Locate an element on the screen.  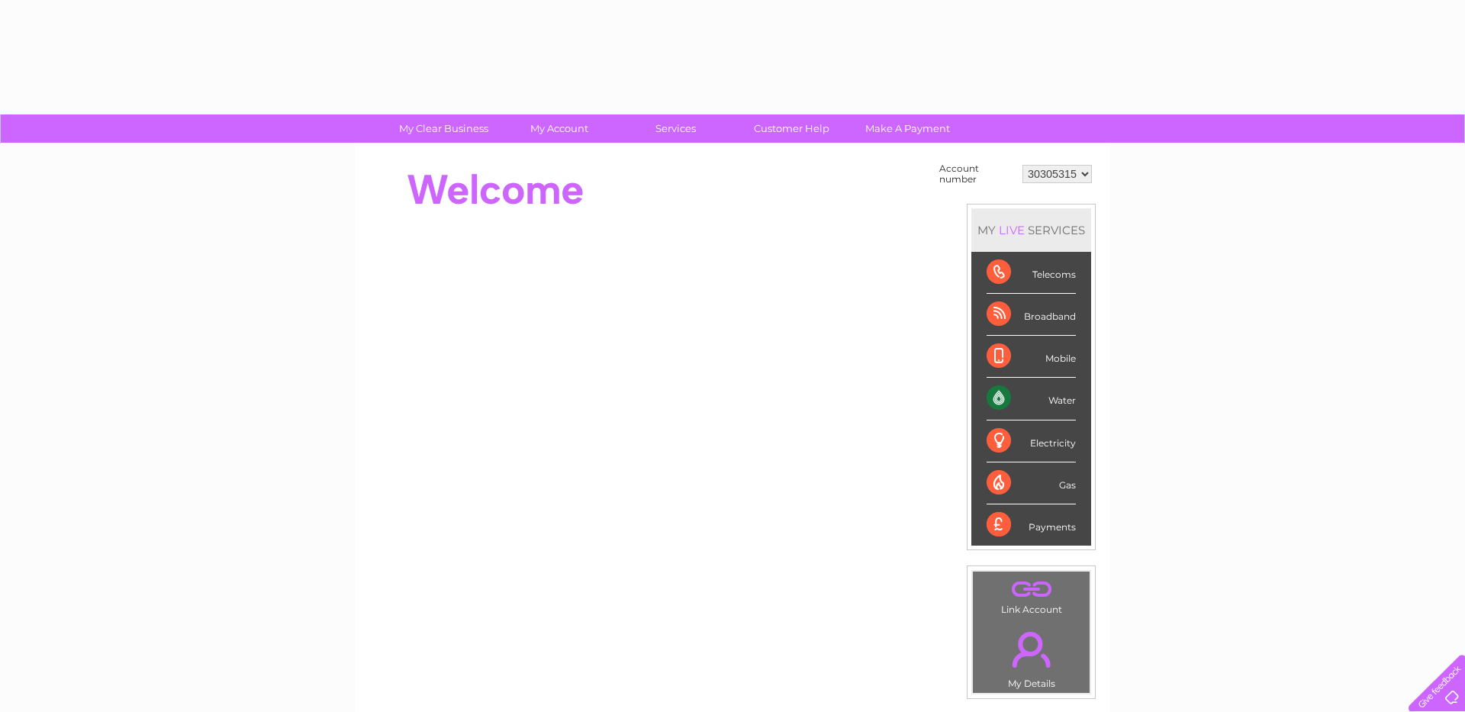
a: Services is located at coordinates (675, 128).